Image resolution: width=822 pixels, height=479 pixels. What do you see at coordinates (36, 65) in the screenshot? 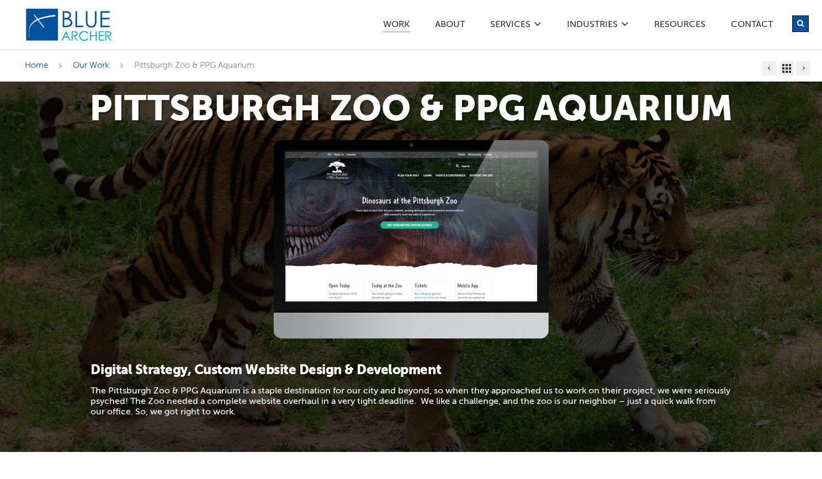
I see `span: Home` at bounding box center [36, 65].